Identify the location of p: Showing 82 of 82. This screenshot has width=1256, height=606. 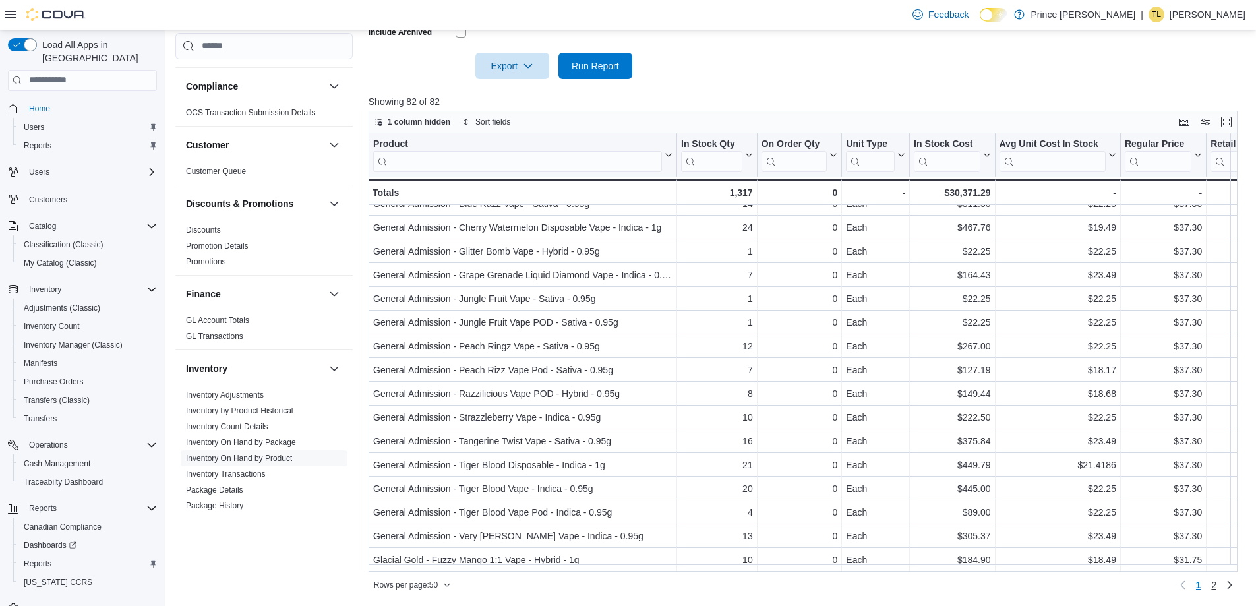
(808, 102).